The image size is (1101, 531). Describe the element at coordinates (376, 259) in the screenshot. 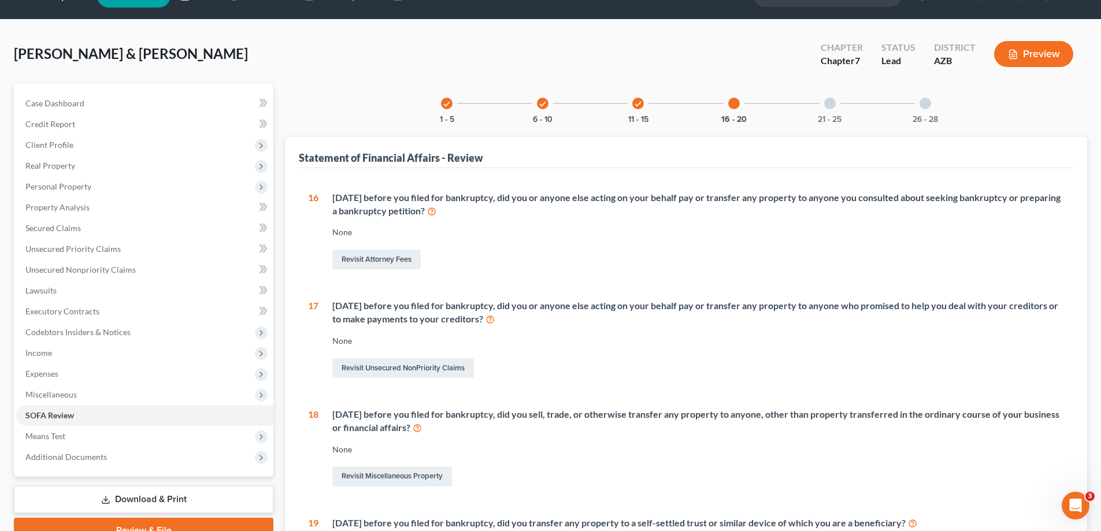

I see `a: Revisit Attorney Fees` at that location.